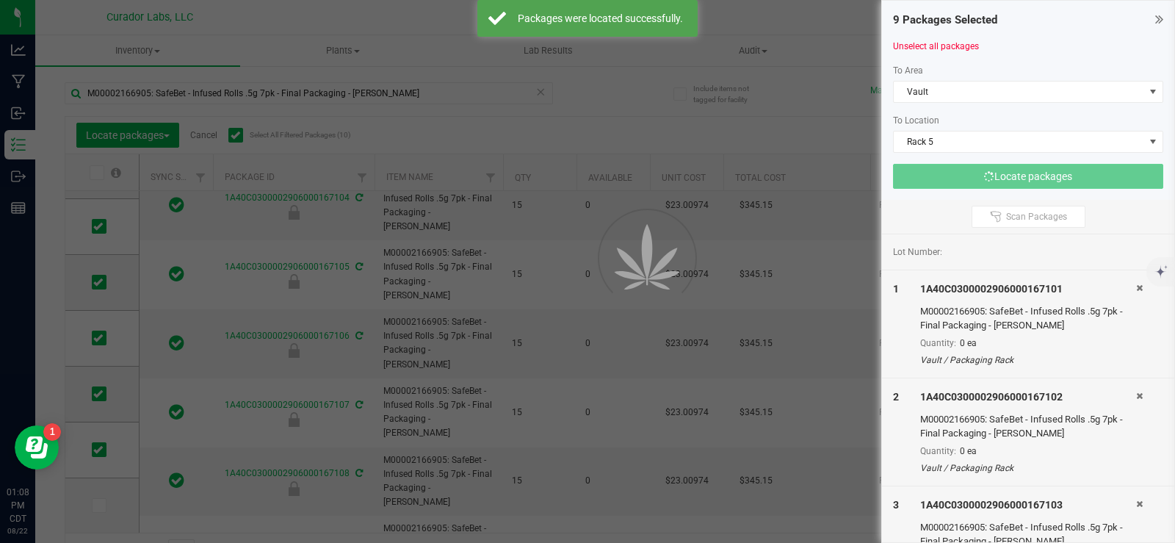 This screenshot has height=543, width=1175. What do you see at coordinates (1018, 92) in the screenshot?
I see `span: Vault` at bounding box center [1018, 92].